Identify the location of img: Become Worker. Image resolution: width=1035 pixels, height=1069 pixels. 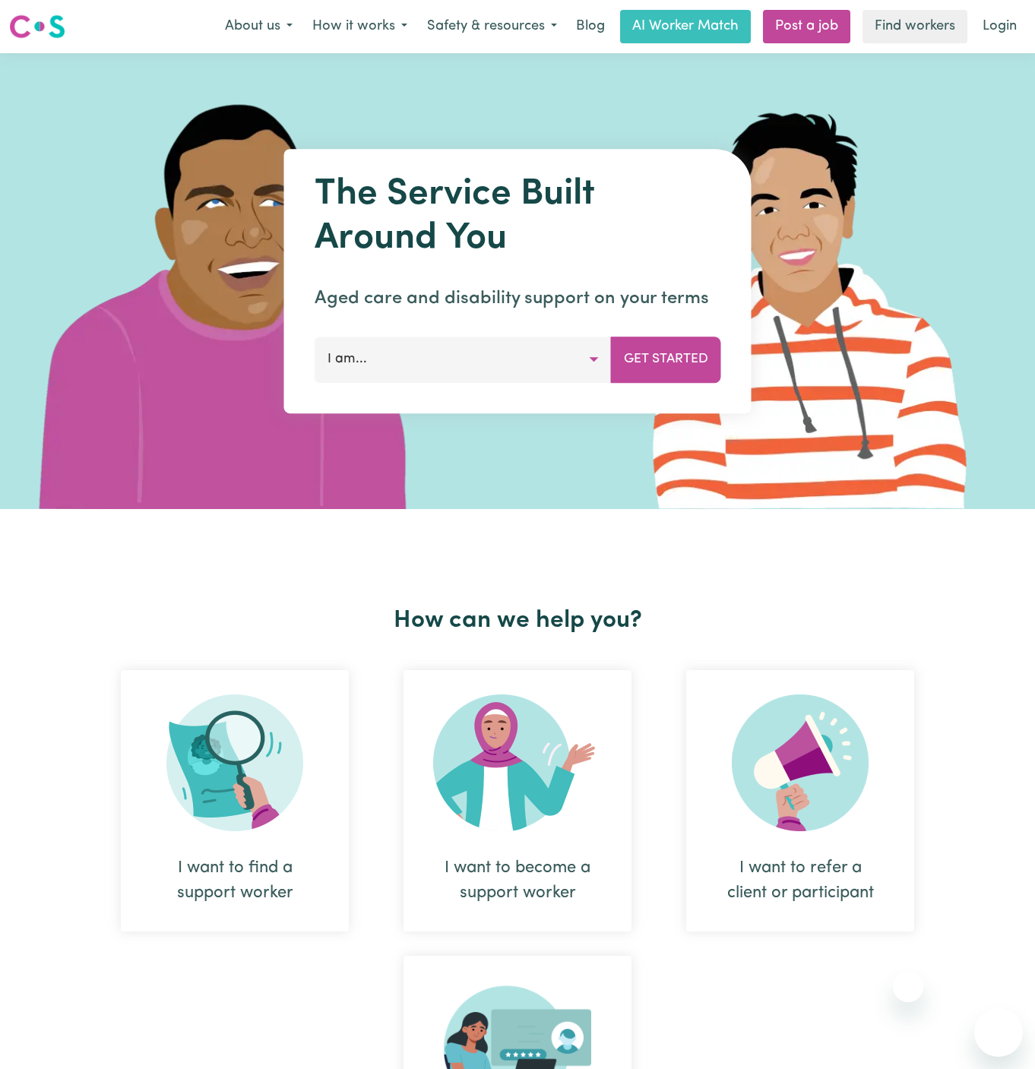
(518, 763).